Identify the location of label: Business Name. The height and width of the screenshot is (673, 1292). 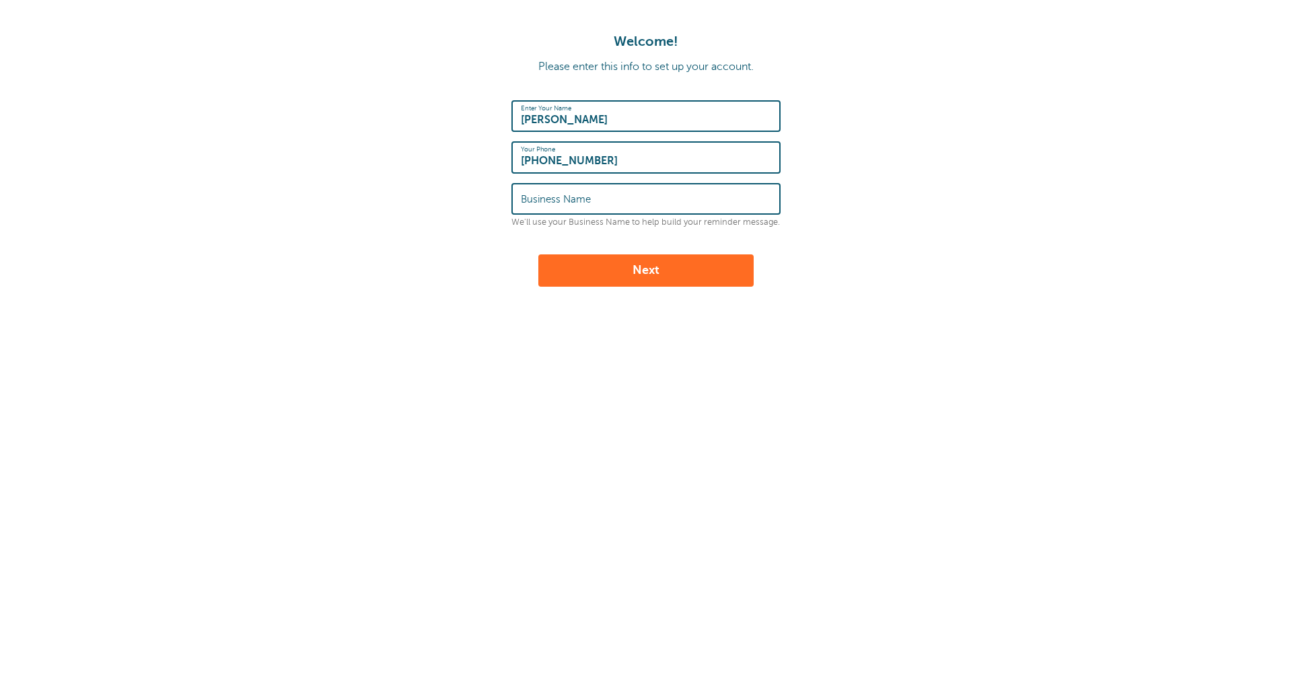
(556, 199).